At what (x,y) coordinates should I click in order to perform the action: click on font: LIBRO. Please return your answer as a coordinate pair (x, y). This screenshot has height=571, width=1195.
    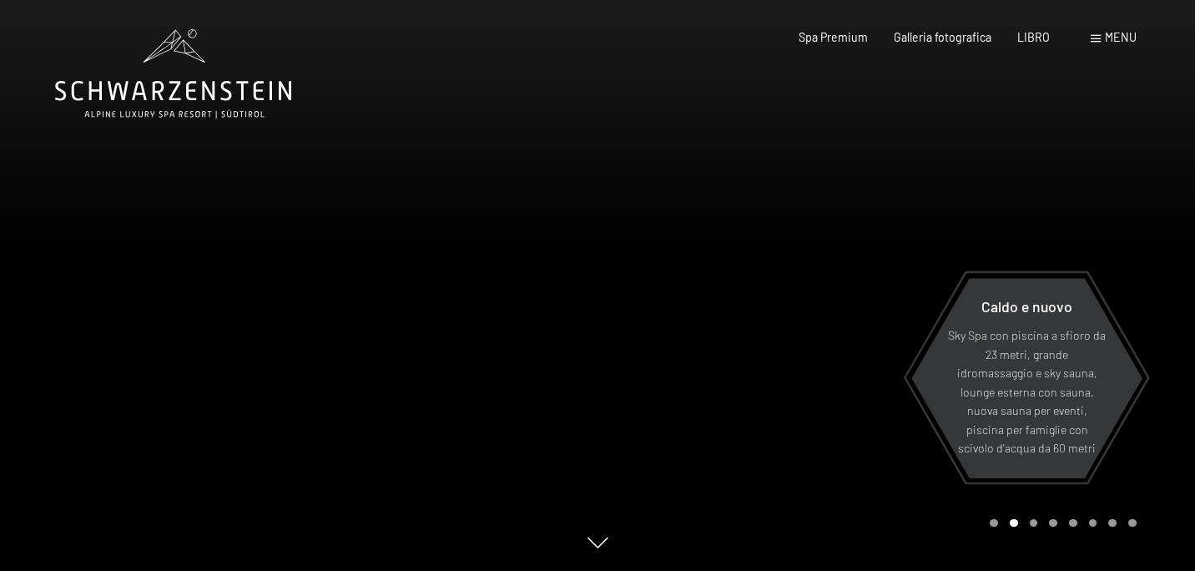
    Looking at the image, I should click on (1033, 37).